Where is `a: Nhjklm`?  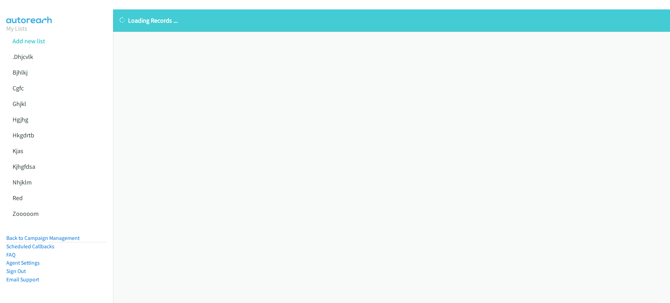 a: Nhjklm is located at coordinates (22, 182).